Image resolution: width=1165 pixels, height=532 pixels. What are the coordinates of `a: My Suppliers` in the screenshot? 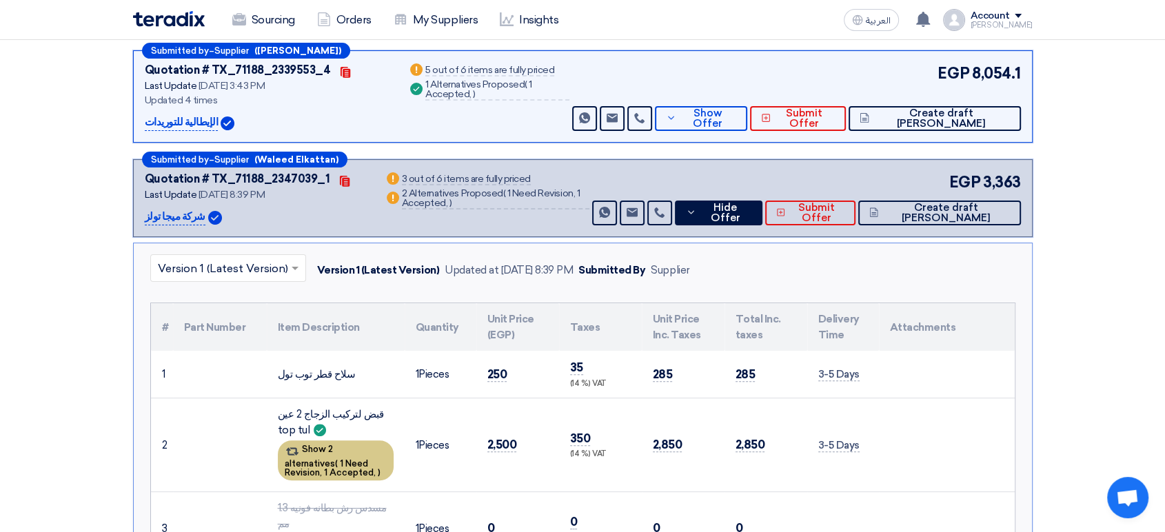 It's located at (436, 20).